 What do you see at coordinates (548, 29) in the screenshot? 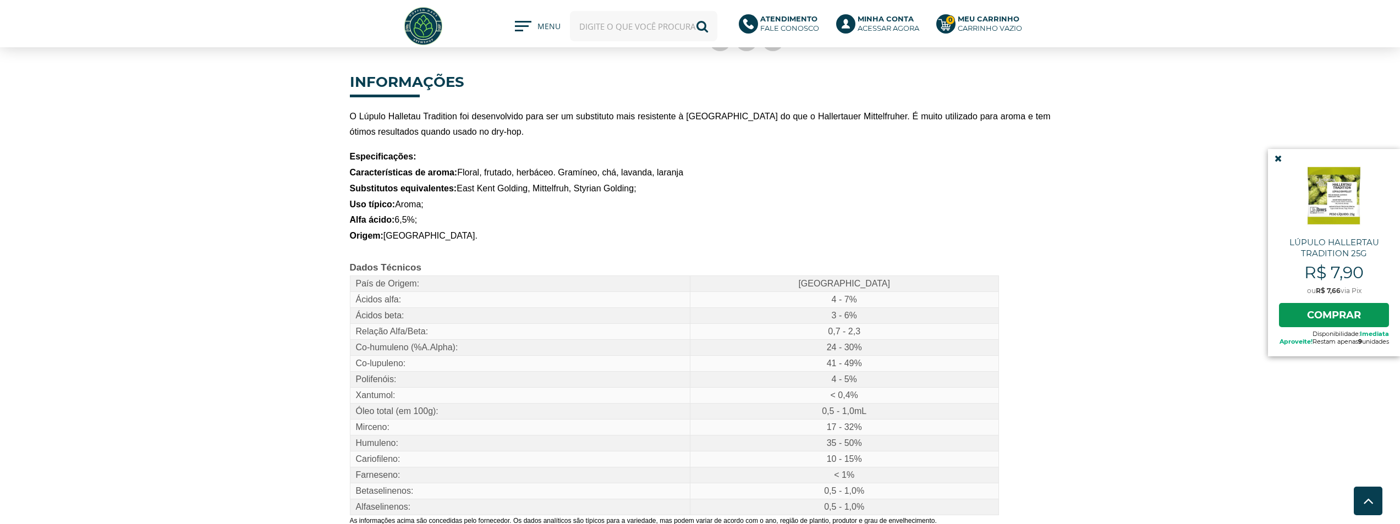
I see `span: MENU` at bounding box center [548, 29].